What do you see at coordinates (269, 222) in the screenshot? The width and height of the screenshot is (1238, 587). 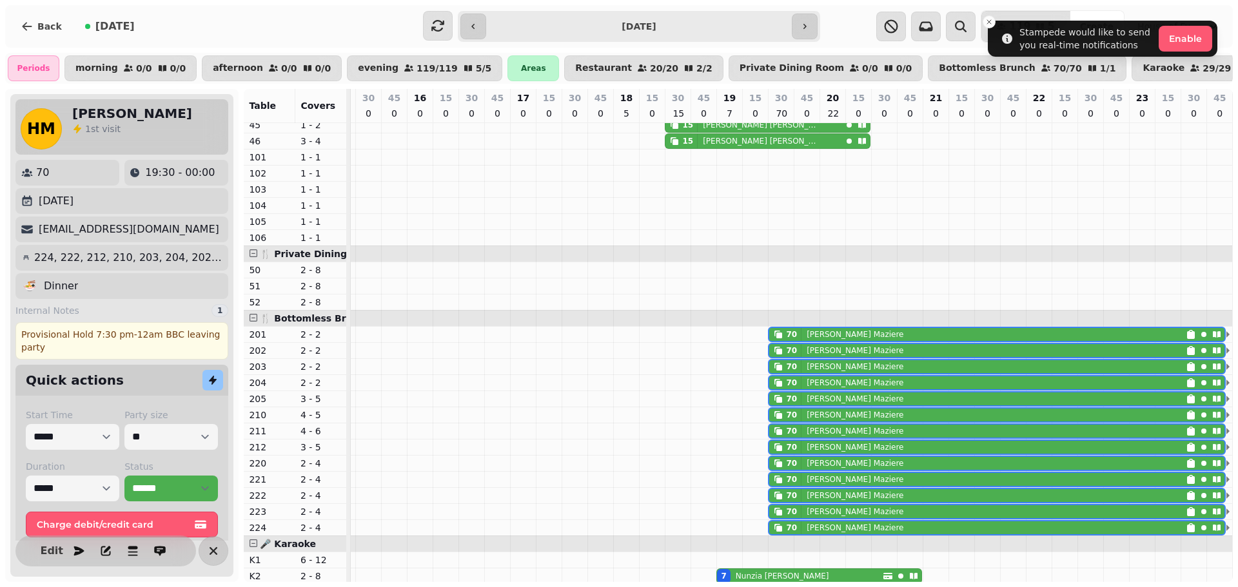 I see `p: 105` at bounding box center [269, 222].